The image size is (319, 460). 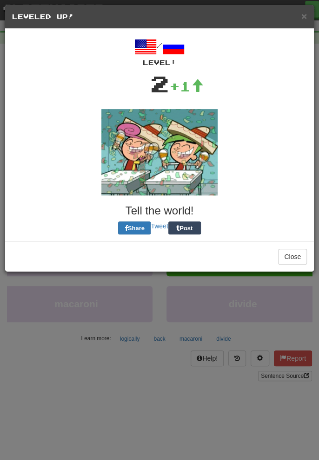 What do you see at coordinates (159, 84) in the screenshot?
I see `div: 2` at bounding box center [159, 84].